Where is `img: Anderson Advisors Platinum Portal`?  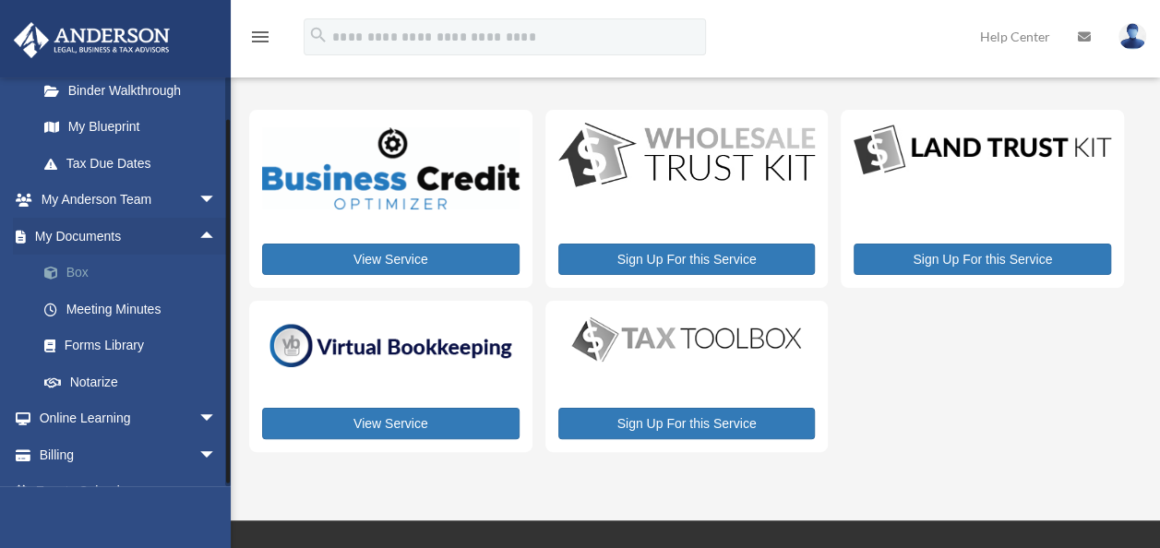
img: Anderson Advisors Platinum Portal is located at coordinates (91, 40).